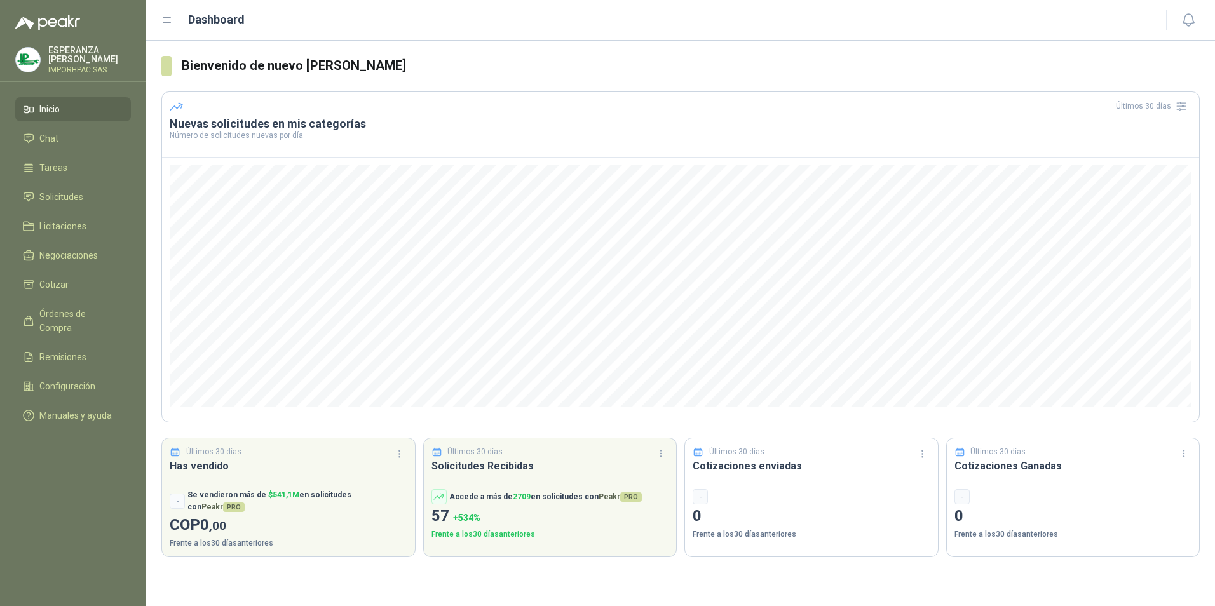 The image size is (1215, 606). I want to click on img: Company Logo, so click(28, 60).